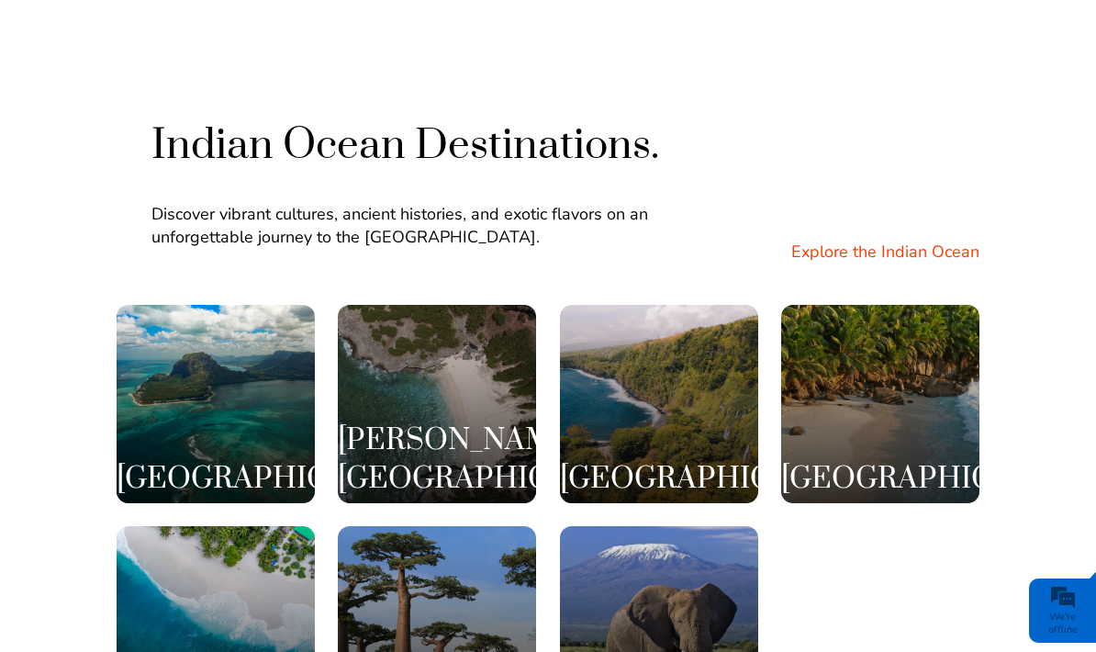 The height and width of the screenshot is (652, 1096). Describe the element at coordinates (34, 108) in the screenshot. I see `div: Navigation go back` at that location.